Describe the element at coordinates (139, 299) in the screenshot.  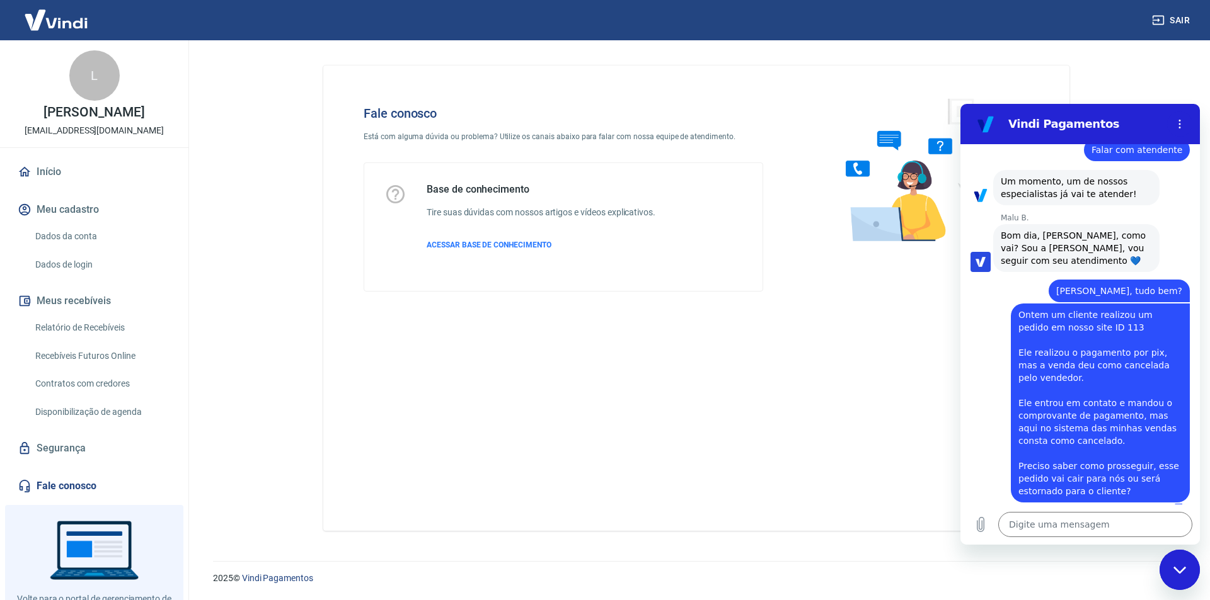
I see `span: Ontem um cliente realizou um pedido em nosso site ID 113 Ele realizou o pagamento por pix, mas a ...` at that location.